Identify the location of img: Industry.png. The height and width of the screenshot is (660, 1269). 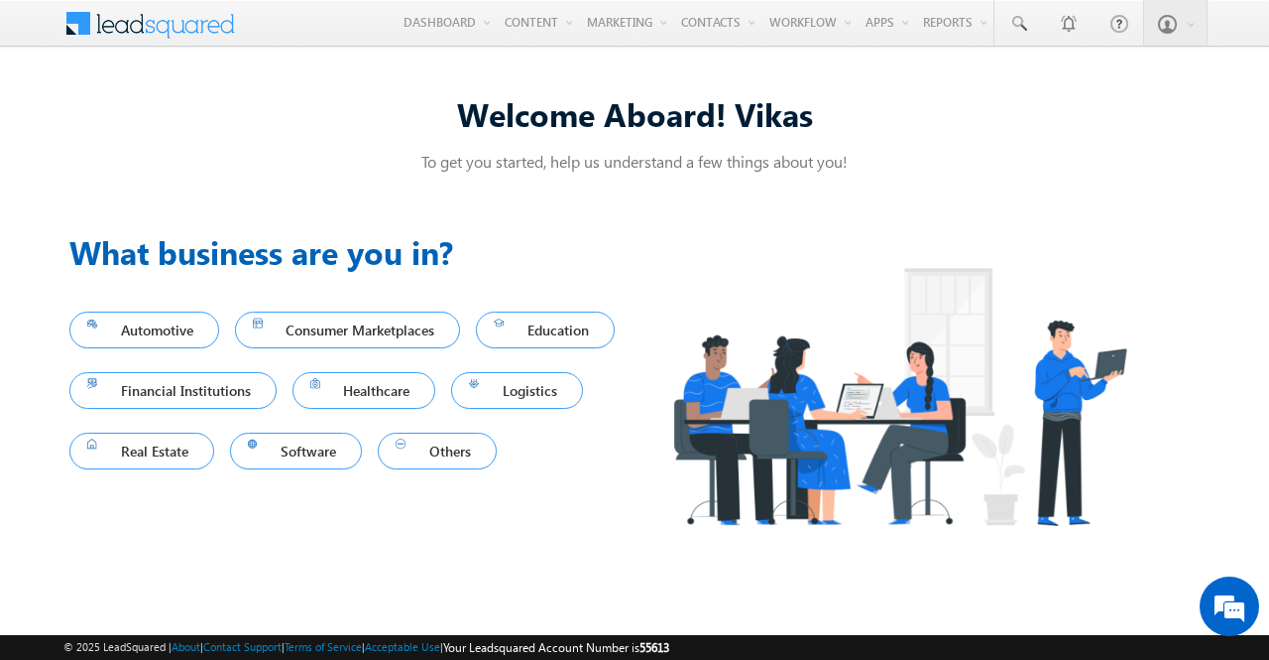
(900, 396).